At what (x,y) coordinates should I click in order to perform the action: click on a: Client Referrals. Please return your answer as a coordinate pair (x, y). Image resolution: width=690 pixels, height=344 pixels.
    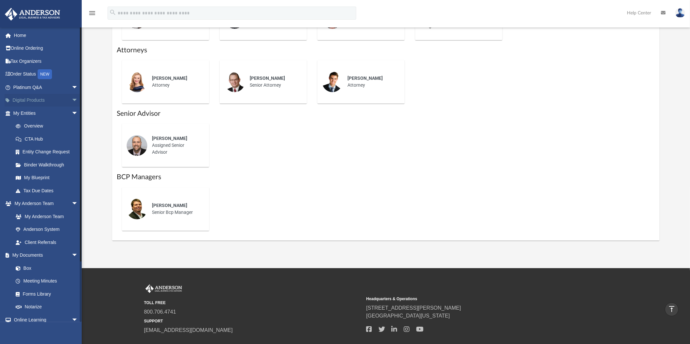
    Looking at the image, I should click on (47, 242).